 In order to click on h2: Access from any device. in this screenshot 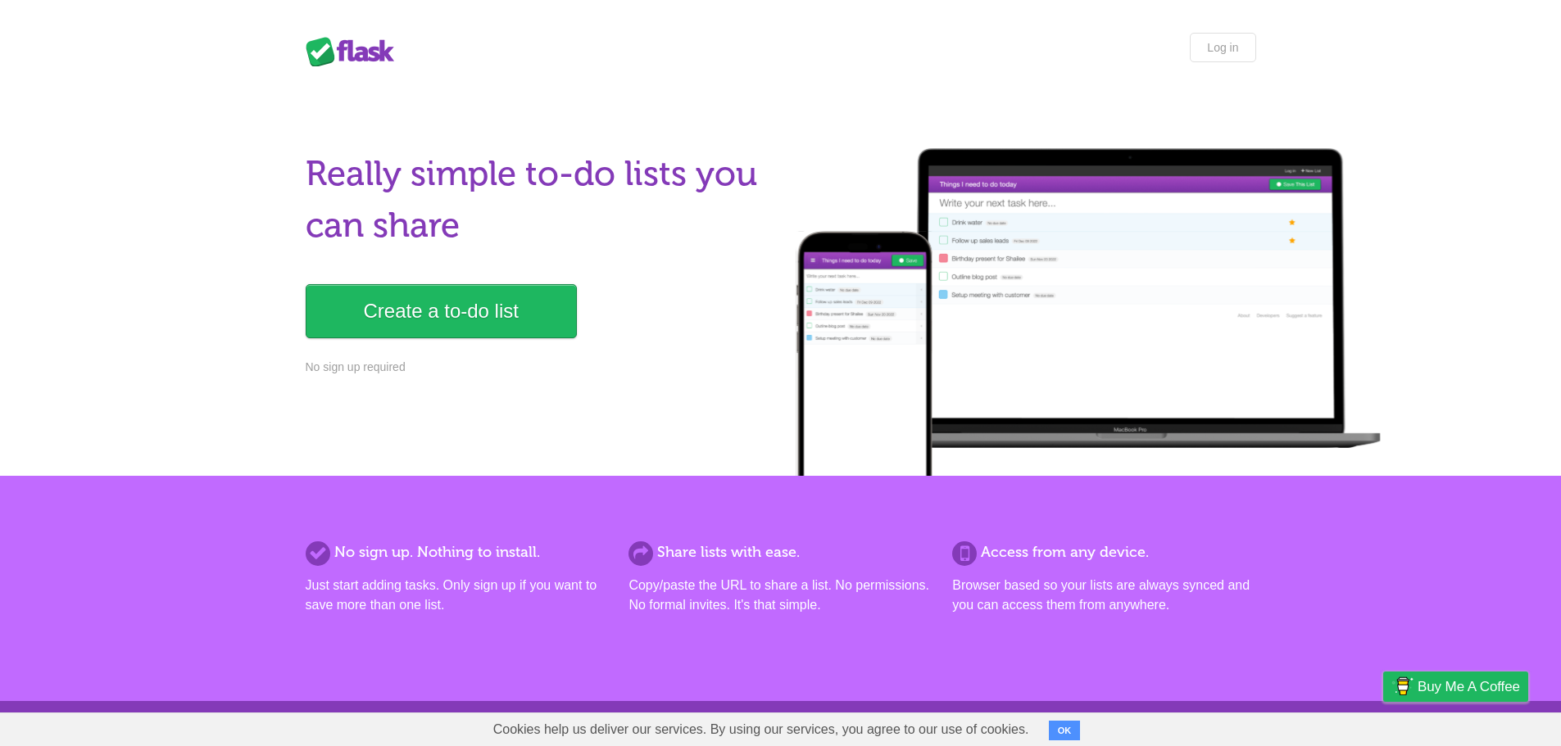, I will do `click(1103, 552)`.